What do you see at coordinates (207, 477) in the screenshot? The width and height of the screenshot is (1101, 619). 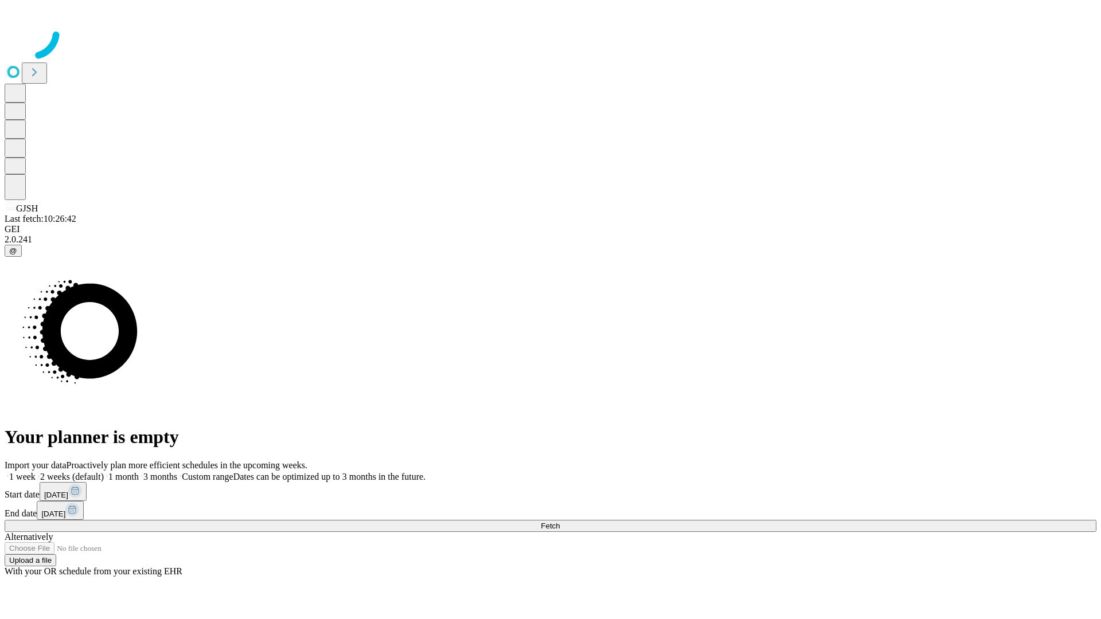 I see `span: Custom range` at bounding box center [207, 477].